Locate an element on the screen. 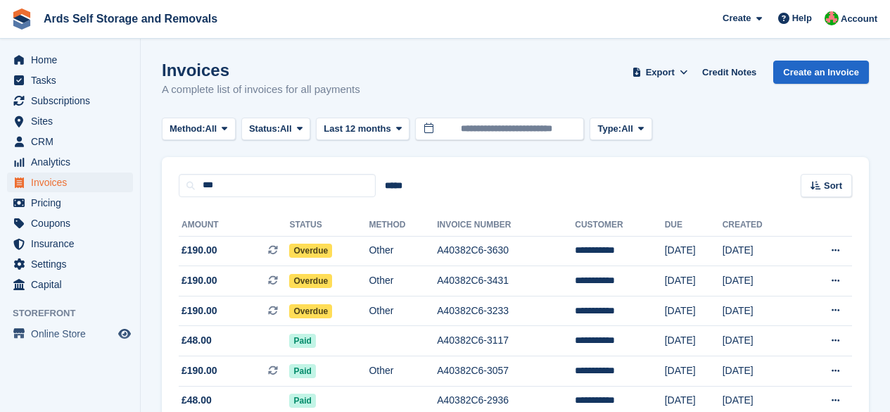  span: Online Store is located at coordinates (73, 333).